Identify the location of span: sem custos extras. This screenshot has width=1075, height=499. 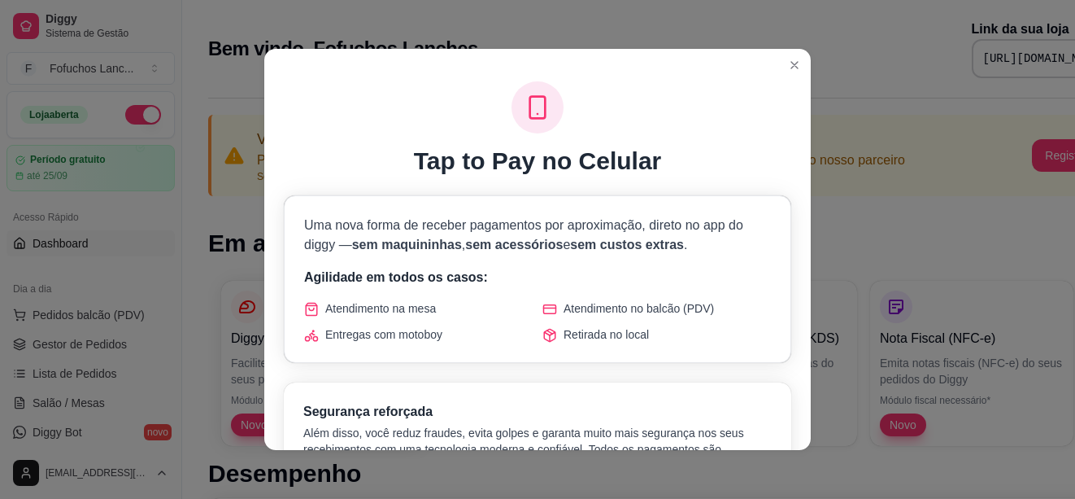
(627, 244).